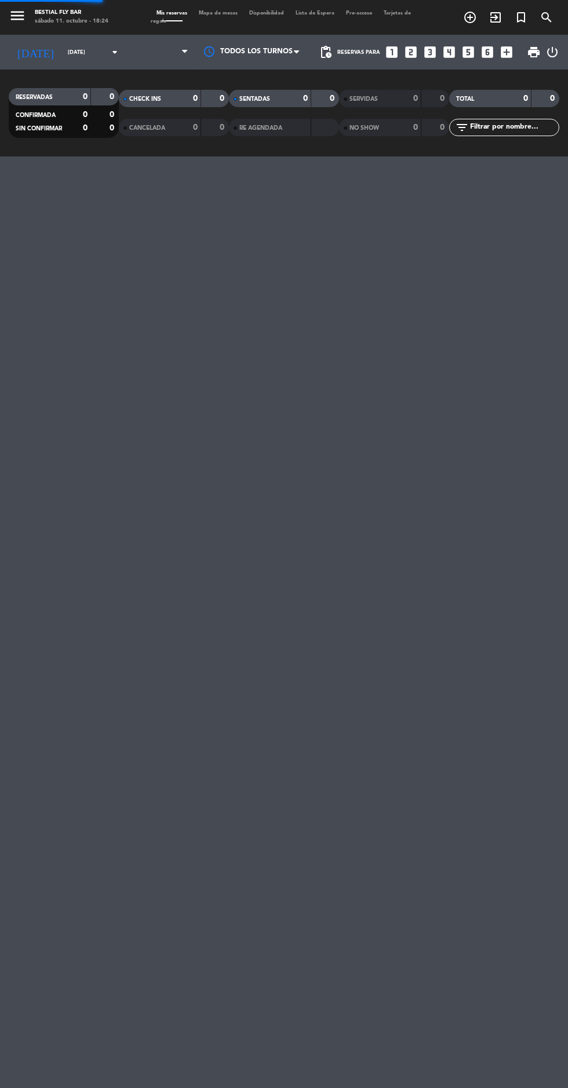 Image resolution: width=568 pixels, height=1088 pixels. I want to click on div: sábado 11. octubre - 18:24, so click(71, 21).